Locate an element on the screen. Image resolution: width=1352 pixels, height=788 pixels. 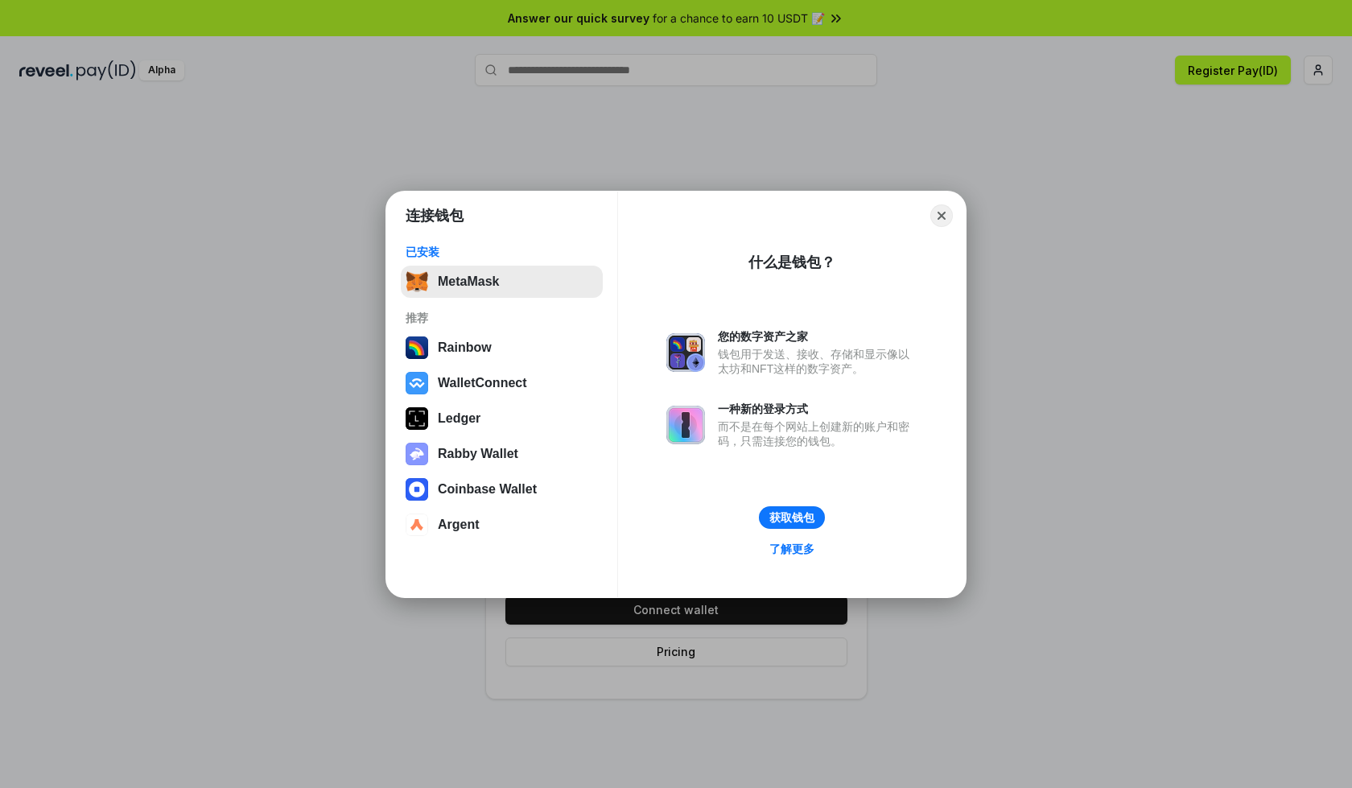
img: svg+xml,%3Csvg%20xmlns%3D%22http%3A%2F%2Fwww.w3.org%2F2000%2Fsvg%22%20width%3D%2228%22%20height%3... is located at coordinates (417, 418).